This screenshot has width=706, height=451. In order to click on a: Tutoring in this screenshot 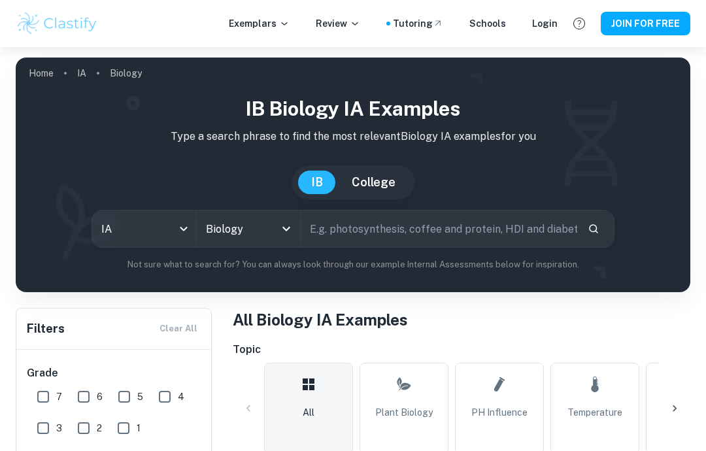, I will do `click(418, 24)`.